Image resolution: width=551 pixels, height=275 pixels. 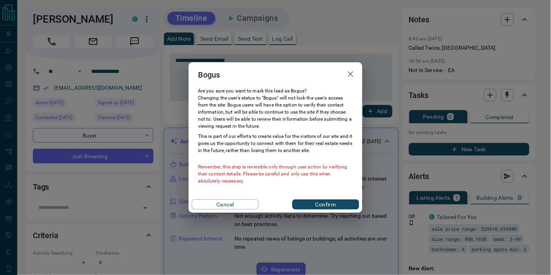 What do you see at coordinates (276, 91) in the screenshot?
I see `p: Are you sure you want to mark this lead as Bogus ?` at bounding box center [276, 91].